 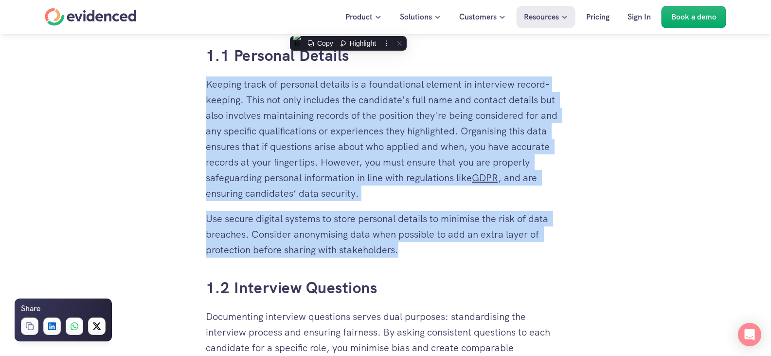 What do you see at coordinates (694, 17) in the screenshot?
I see `p: Book a demo` at bounding box center [694, 17].